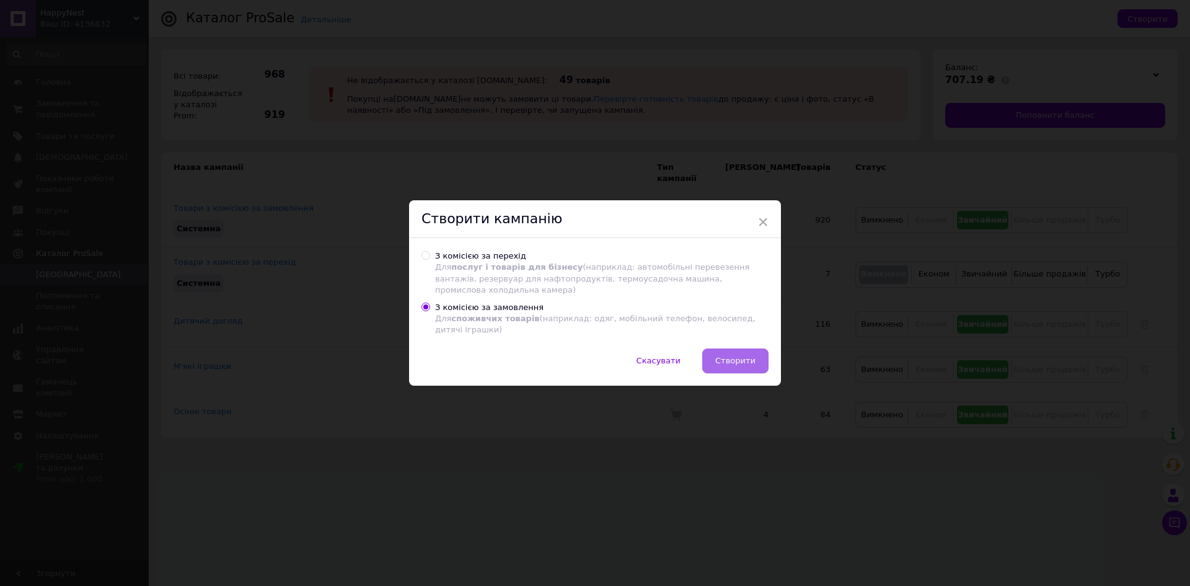  I want to click on div: З комісією за перехід, so click(602, 273).